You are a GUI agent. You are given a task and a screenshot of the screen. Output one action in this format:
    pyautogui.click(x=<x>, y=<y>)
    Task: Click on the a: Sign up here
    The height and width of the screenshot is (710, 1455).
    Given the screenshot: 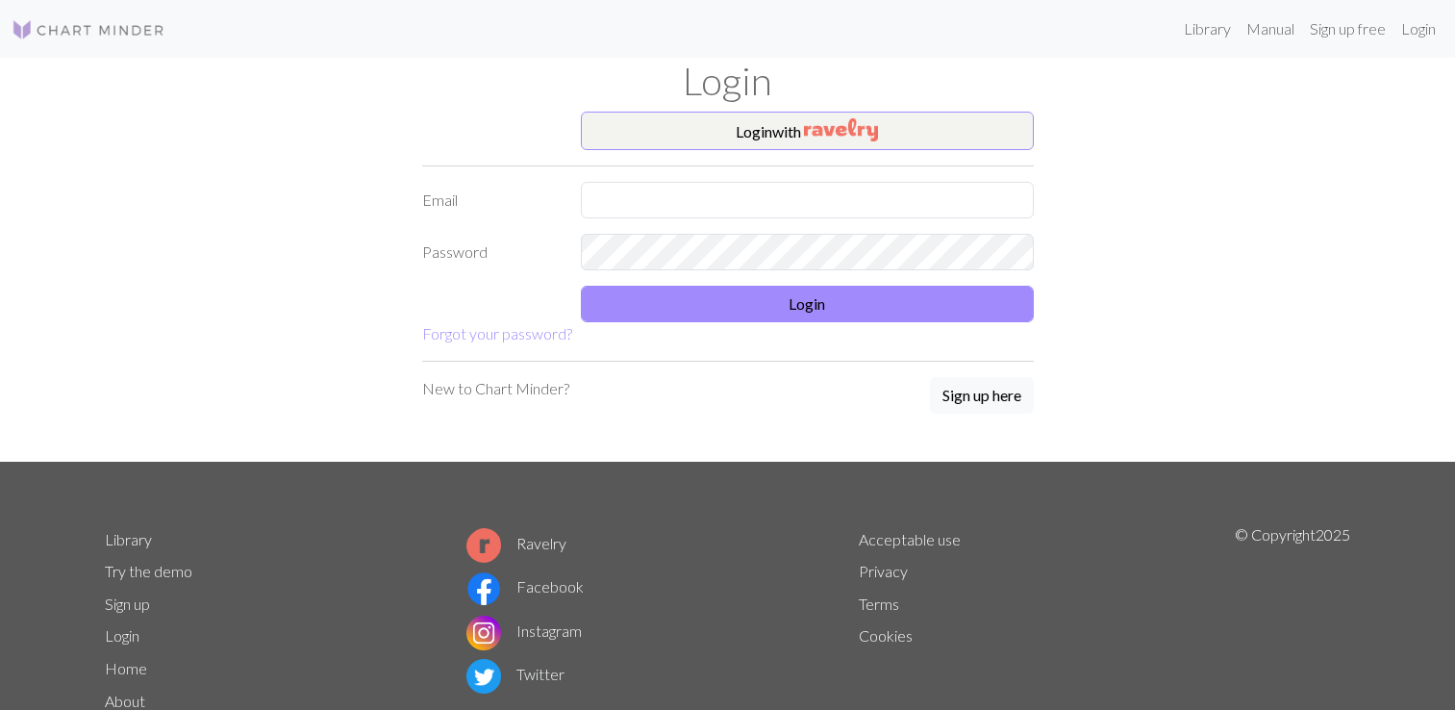 What is the action you would take?
    pyautogui.click(x=982, y=396)
    